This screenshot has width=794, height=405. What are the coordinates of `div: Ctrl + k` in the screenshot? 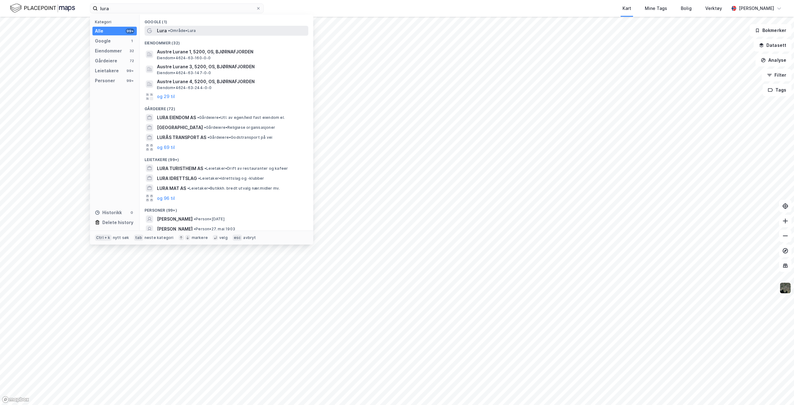 It's located at (103, 238).